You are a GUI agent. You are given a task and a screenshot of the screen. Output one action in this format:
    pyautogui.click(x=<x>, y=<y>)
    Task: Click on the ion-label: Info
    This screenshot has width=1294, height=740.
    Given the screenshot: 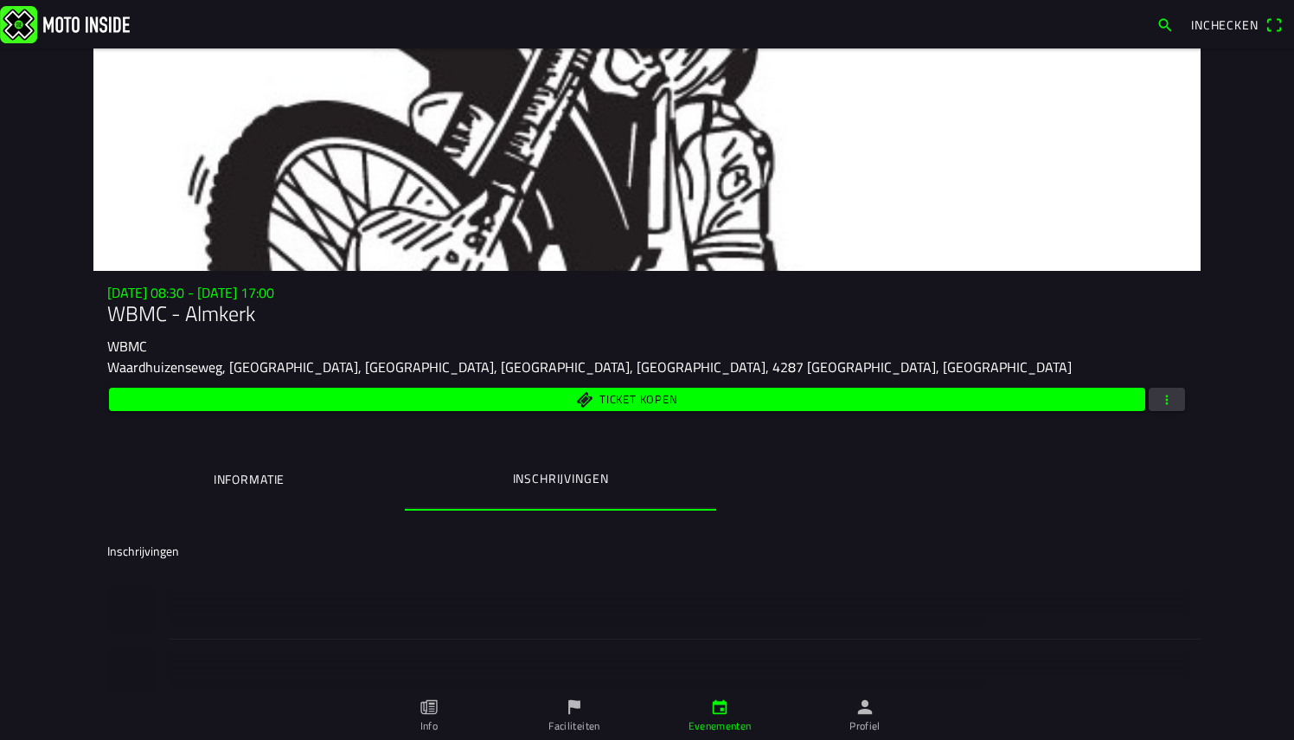 What is the action you would take?
    pyautogui.click(x=429, y=726)
    